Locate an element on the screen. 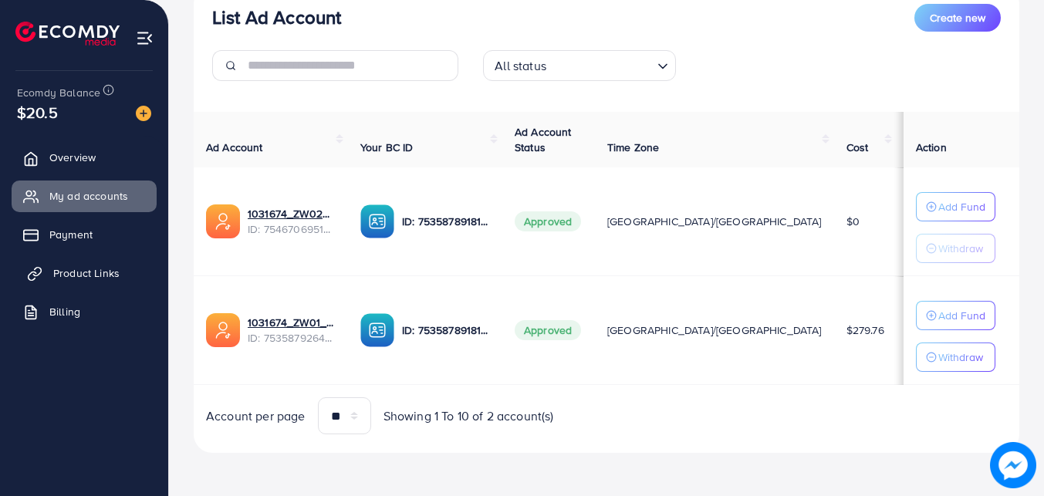 The height and width of the screenshot is (496, 1044). span: Create new is located at coordinates (958, 18).